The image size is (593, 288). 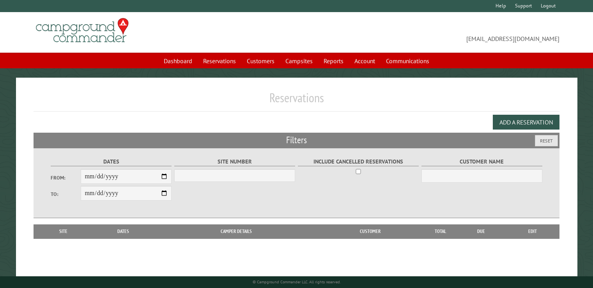 What do you see at coordinates (123, 231) in the screenshot?
I see `th: Dates` at bounding box center [123, 231].